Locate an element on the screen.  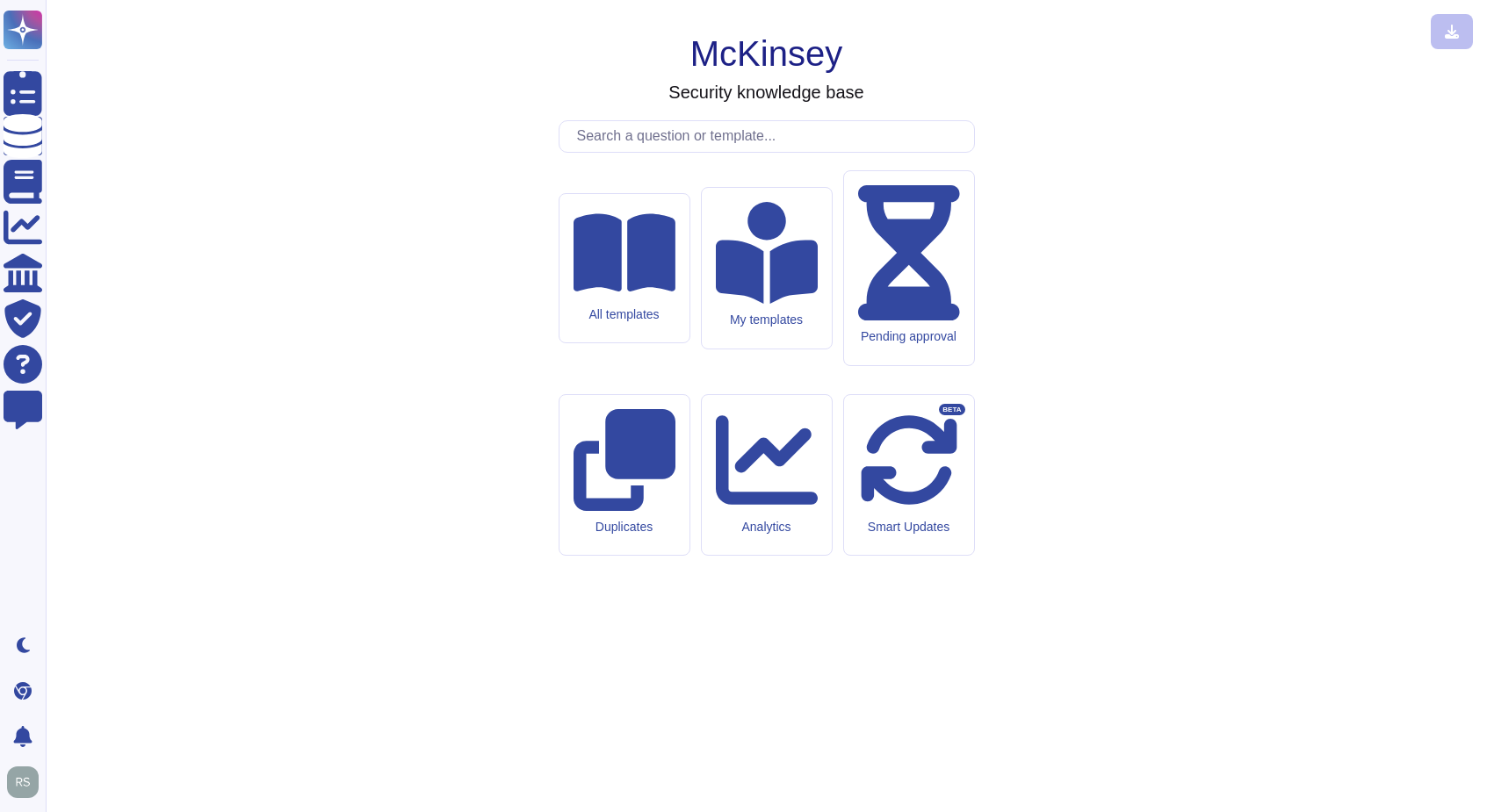
div: My templates is located at coordinates (767, 320).